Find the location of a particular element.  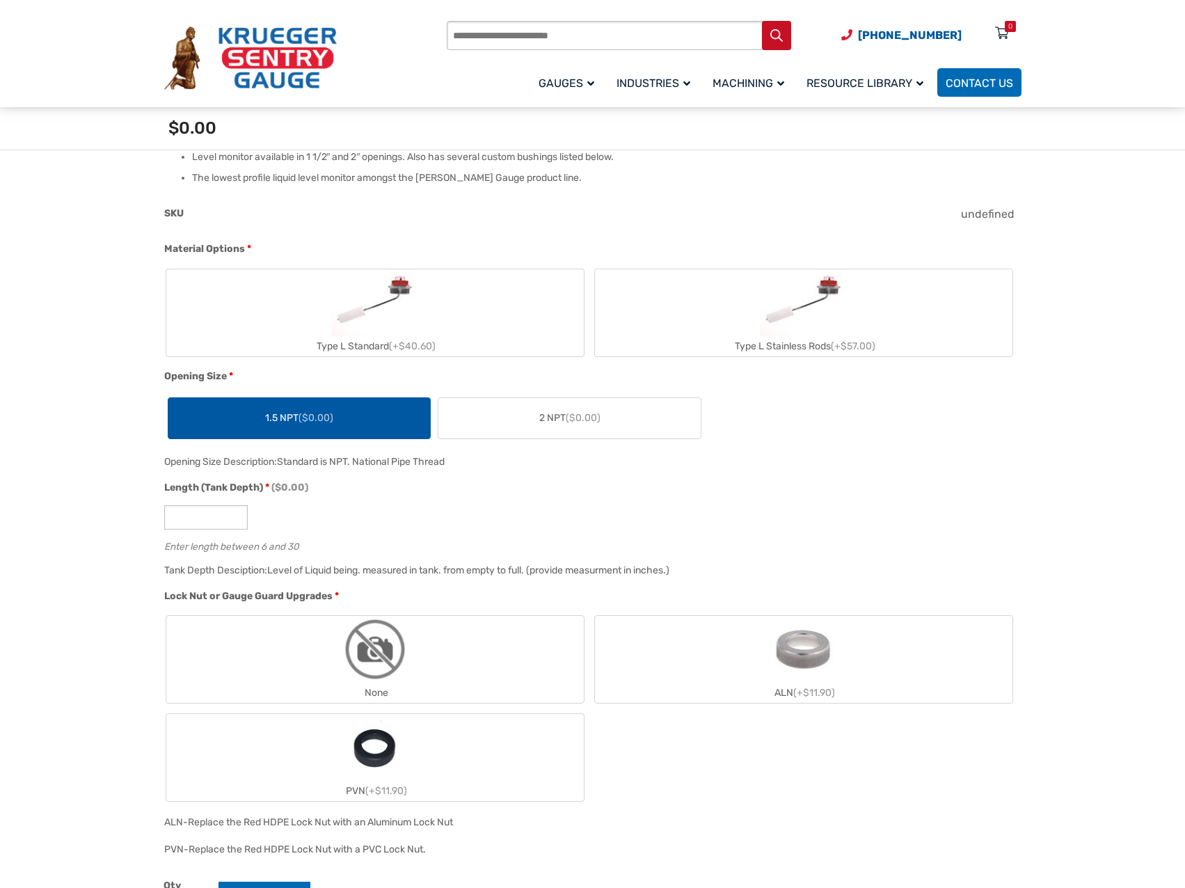

a: Contact Us is located at coordinates (979, 82).